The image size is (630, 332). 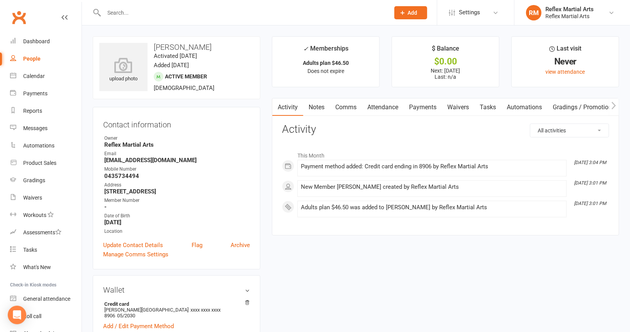 I want to click on div: Dashboard, so click(x=36, y=41).